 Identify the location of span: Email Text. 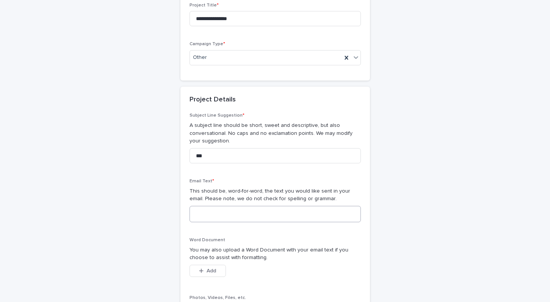
(202, 181).